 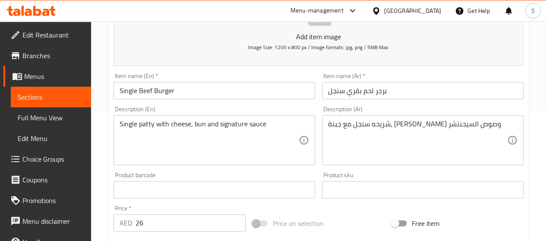 What do you see at coordinates (422, 190) in the screenshot?
I see `input: Please enter product sku` at bounding box center [422, 190].